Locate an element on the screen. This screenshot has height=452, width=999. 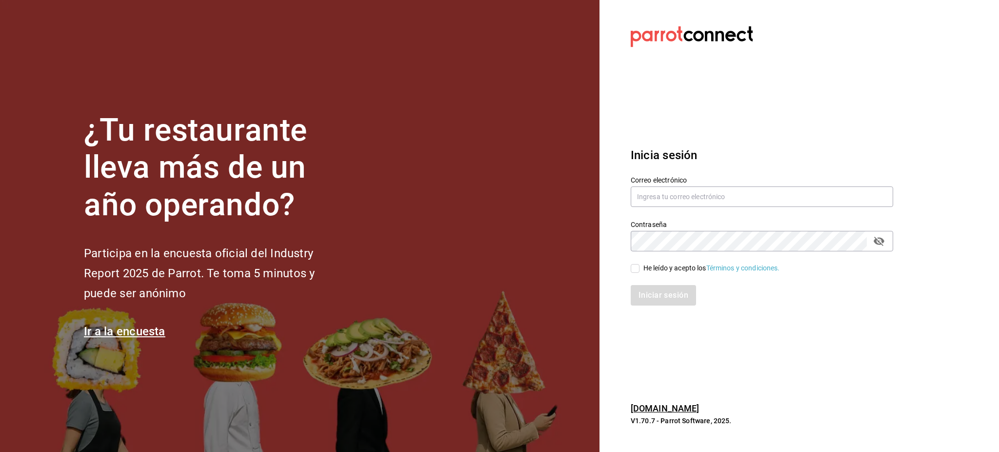
label: Correo electrónico is located at coordinates (762, 180).